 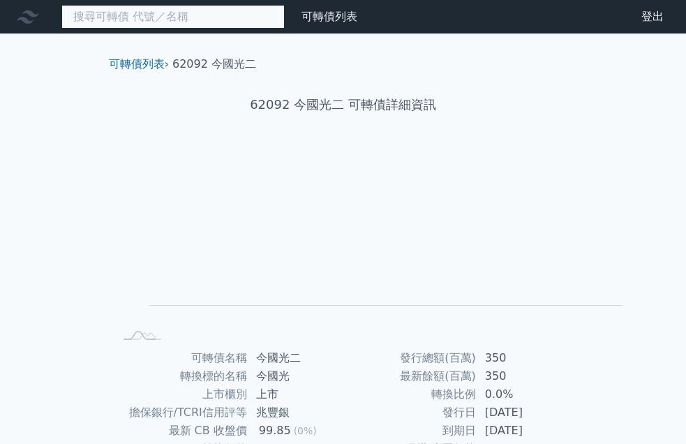 What do you see at coordinates (410, 413) in the screenshot?
I see `td: 發行日` at bounding box center [410, 413].